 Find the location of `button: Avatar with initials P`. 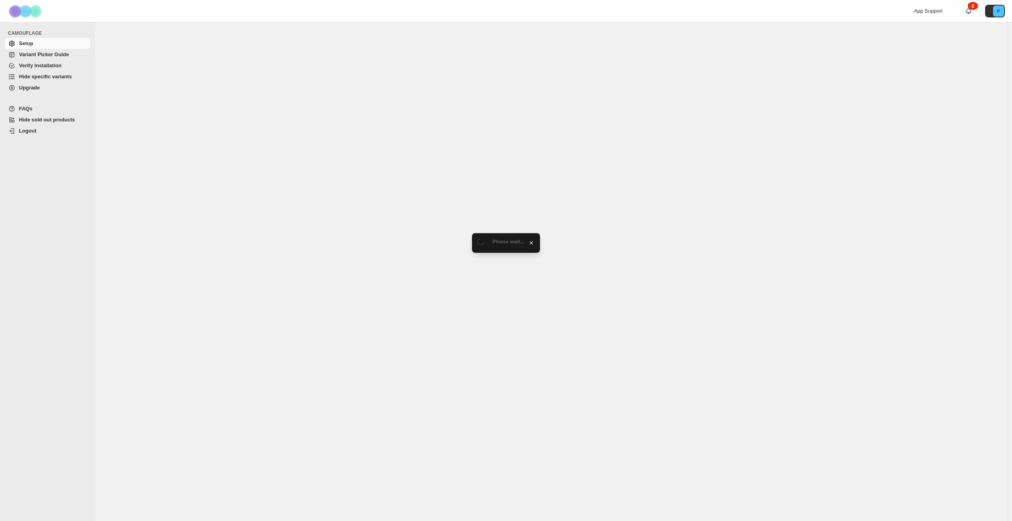

button: Avatar with initials P is located at coordinates (995, 11).